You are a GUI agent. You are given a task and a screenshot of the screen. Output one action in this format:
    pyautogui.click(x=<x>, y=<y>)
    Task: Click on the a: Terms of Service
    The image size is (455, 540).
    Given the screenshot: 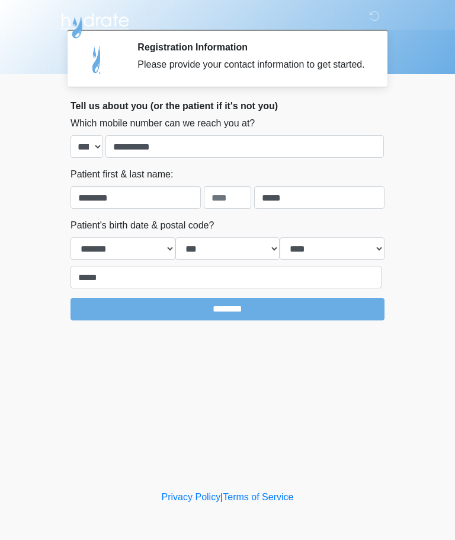 What is the action you would take?
    pyautogui.click(x=258, y=496)
    